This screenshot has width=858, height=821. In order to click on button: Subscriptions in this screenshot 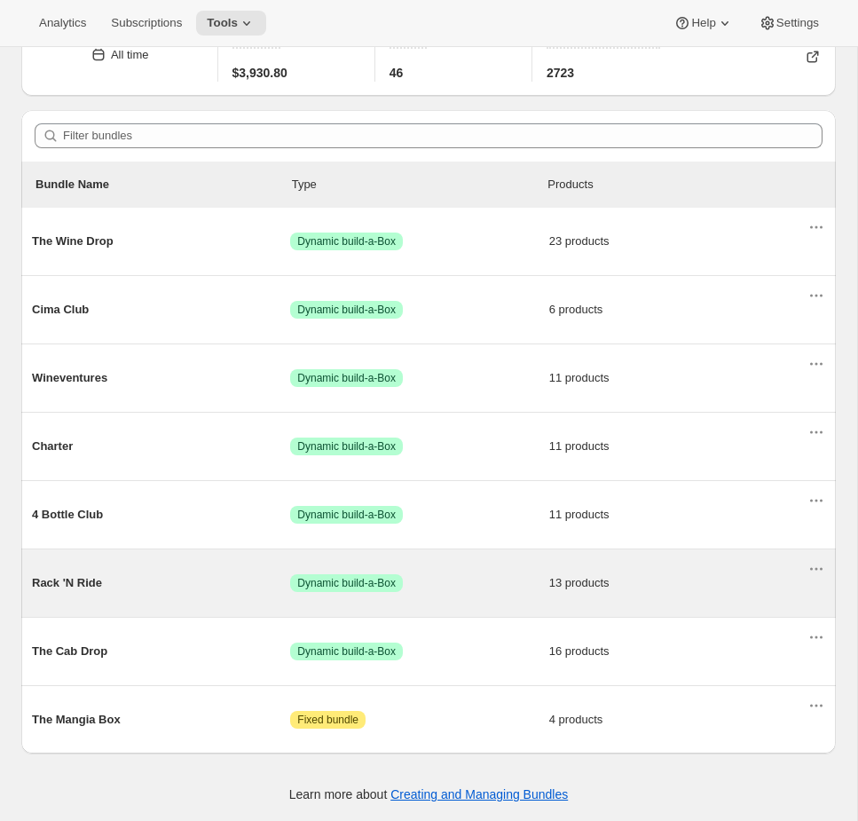, I will do `click(146, 23)`.